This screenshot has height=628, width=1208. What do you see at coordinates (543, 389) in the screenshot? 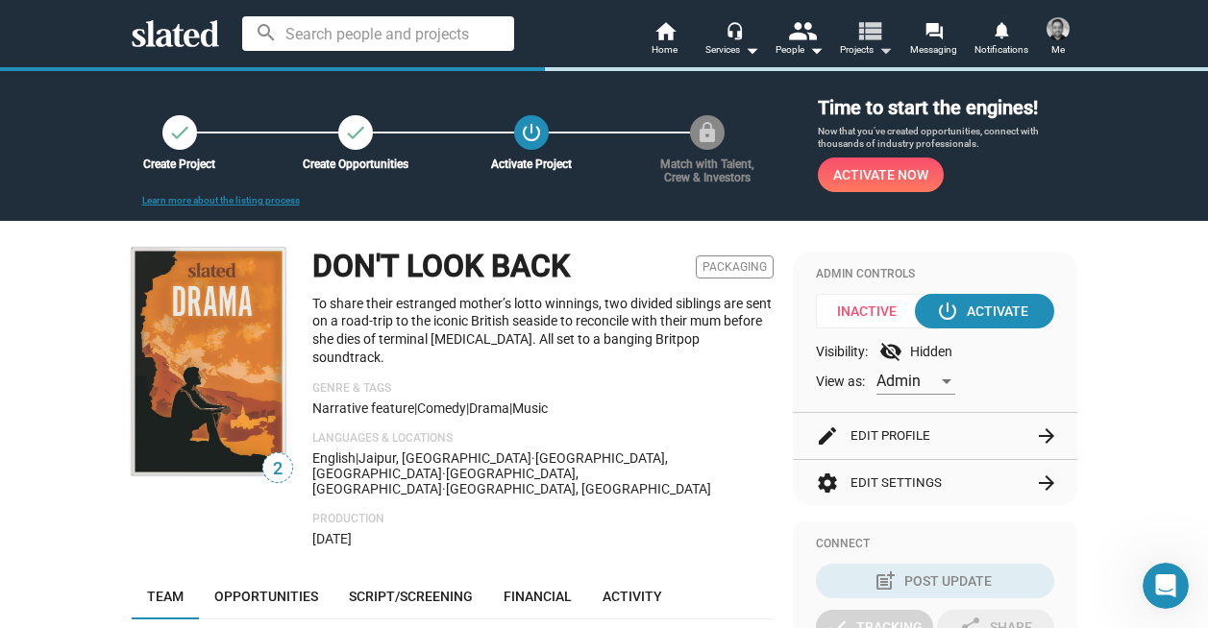
I see `p: Genre & Tags` at bounding box center [543, 389].